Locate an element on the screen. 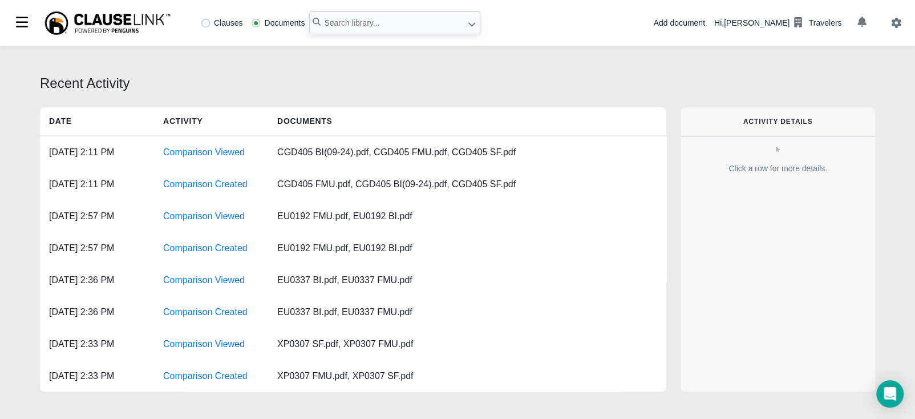  div: Open Intercom Messenger is located at coordinates (890, 393).